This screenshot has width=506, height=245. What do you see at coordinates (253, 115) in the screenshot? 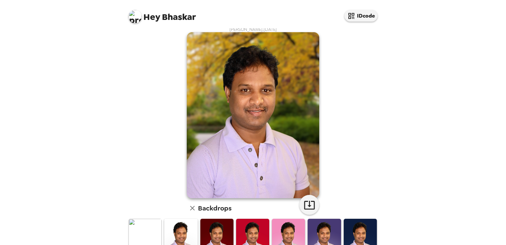
I see `img: user` at bounding box center [253, 115].